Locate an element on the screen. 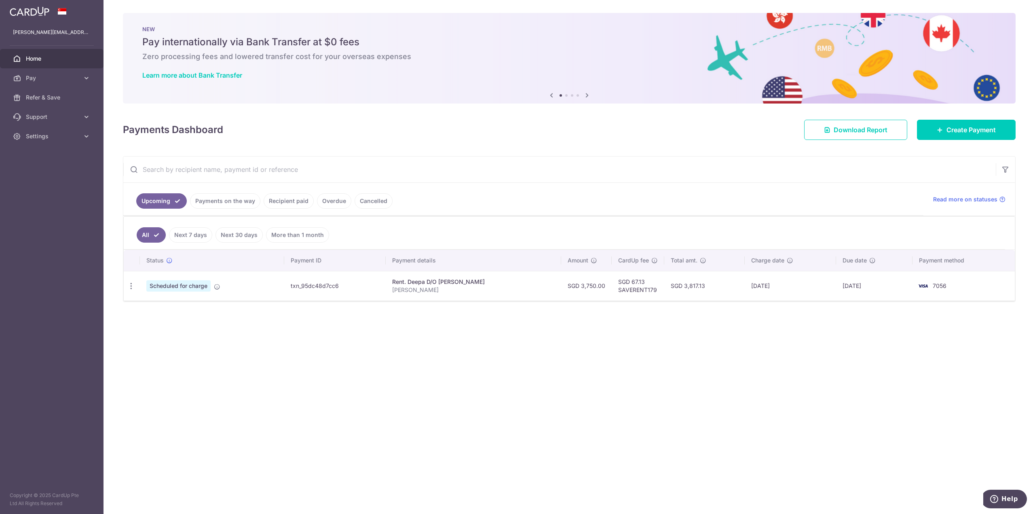  td: SGD 3,750.00 is located at coordinates (586, 285).